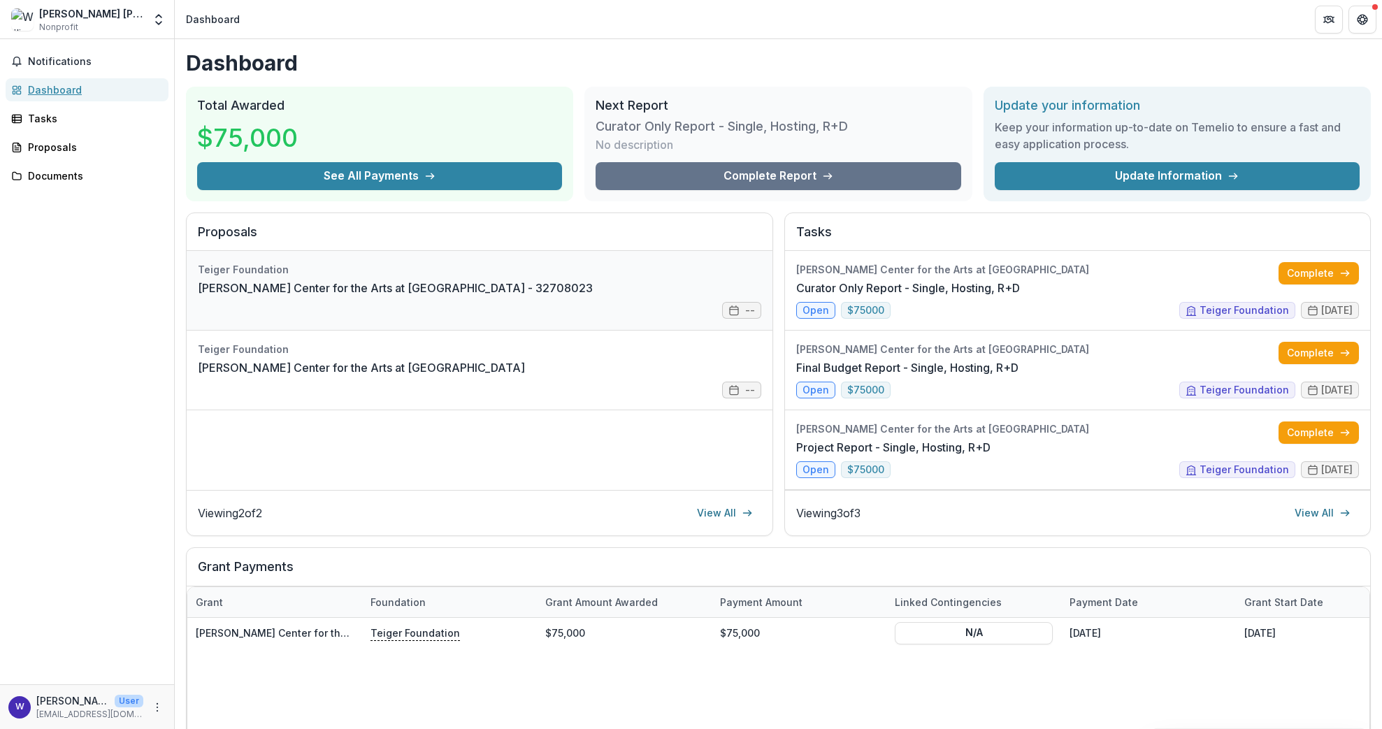 The height and width of the screenshot is (729, 1382). What do you see at coordinates (212, 19) in the screenshot?
I see `nav: breadcrumb` at bounding box center [212, 19].